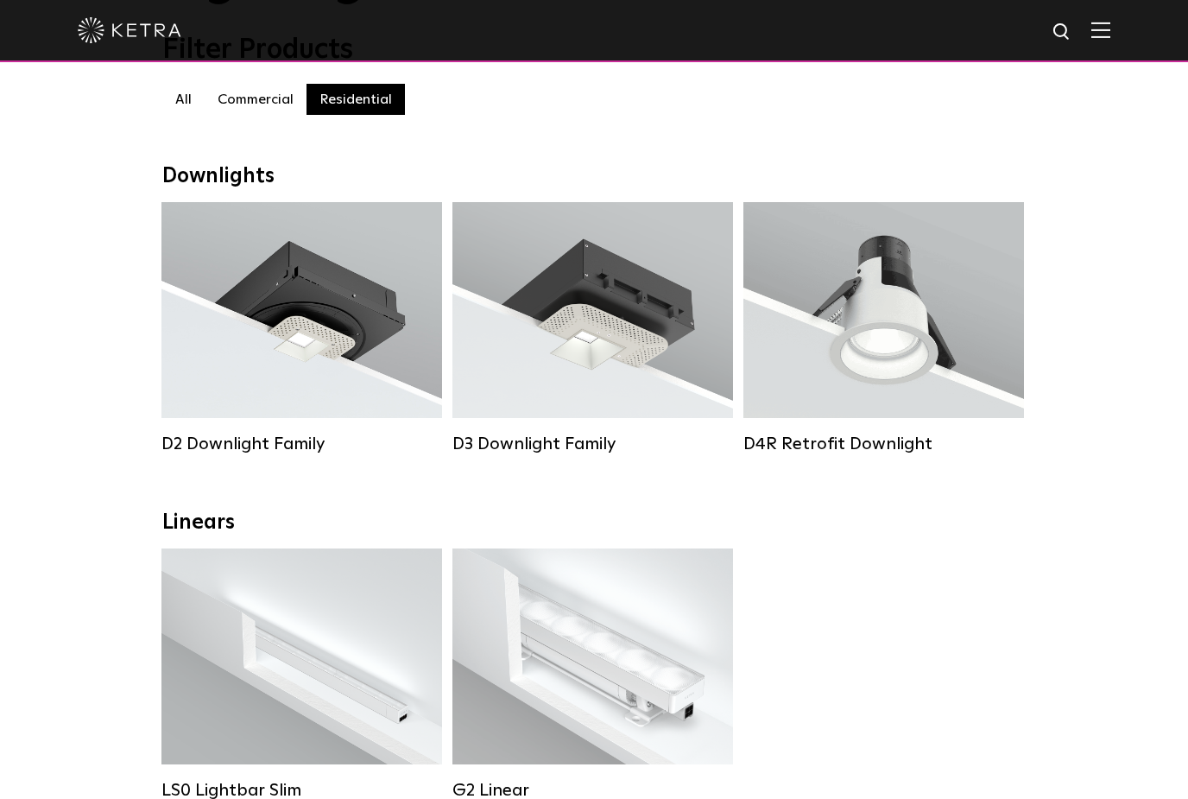 The width and height of the screenshot is (1188, 799). Describe the element at coordinates (883, 327) in the screenshot. I see `a: D4R Retrofit Downlight Lumen Output:800Colors:White / BlackBeam Angles:15° / 25° / 40° / 60°Watta...` at that location.